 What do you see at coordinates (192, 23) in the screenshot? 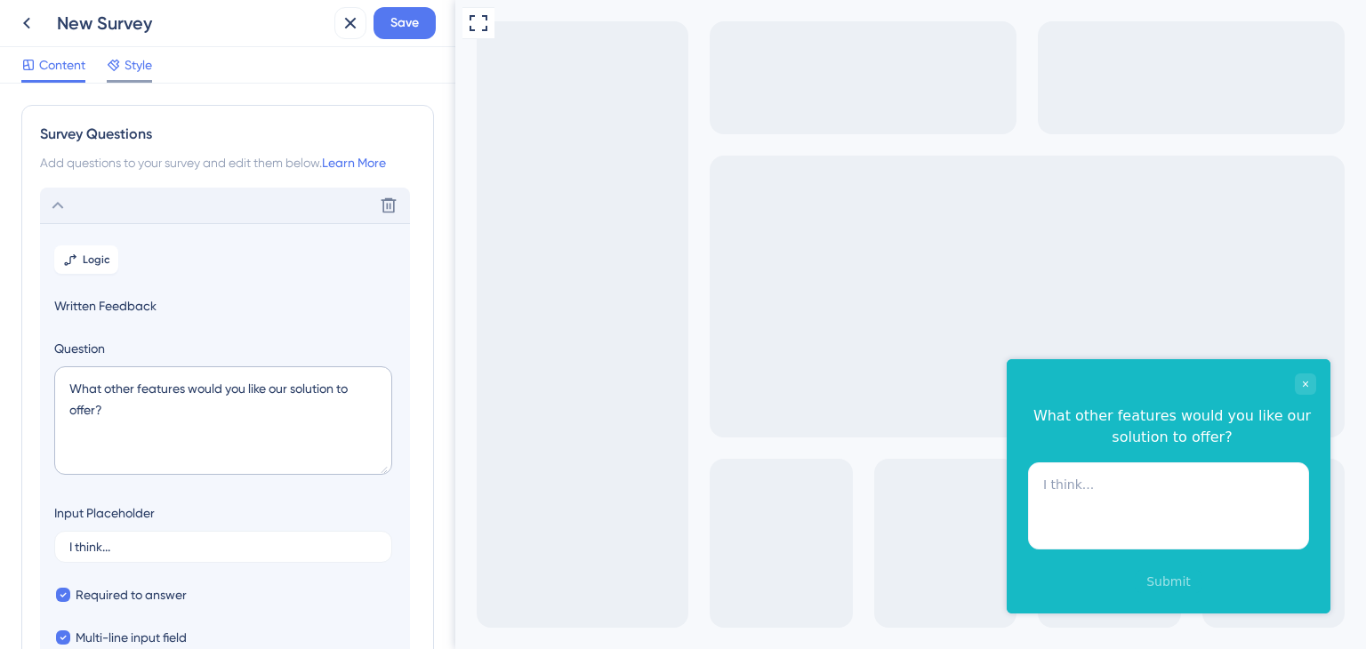
I see `div: New Survey` at bounding box center [192, 23].